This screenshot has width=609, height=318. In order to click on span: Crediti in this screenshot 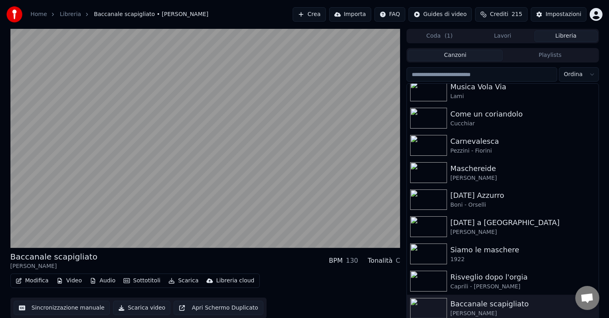, I will do `click(499, 14)`.